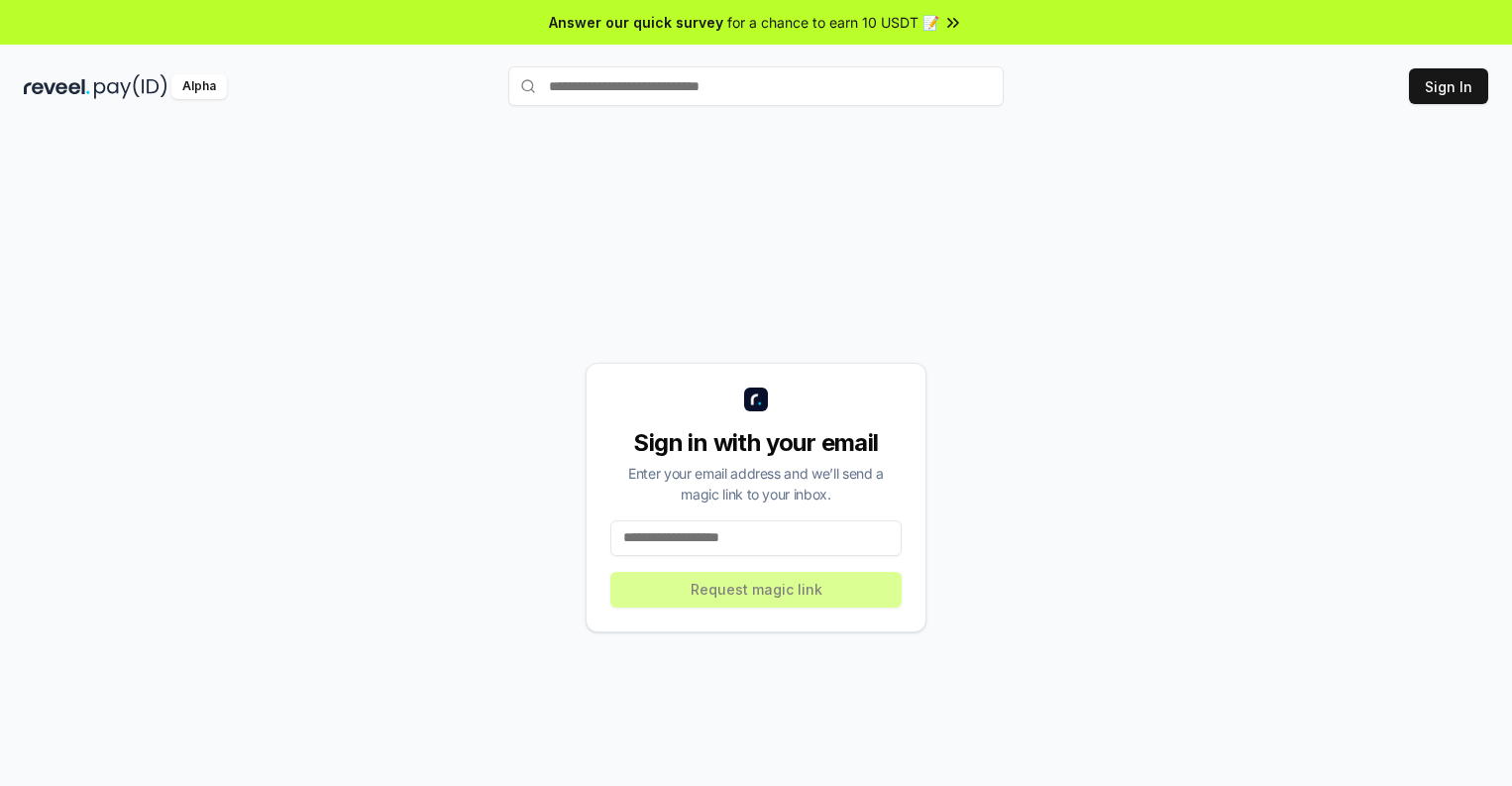 This screenshot has height=786, width=1512. I want to click on button: Sign In, so click(1449, 86).